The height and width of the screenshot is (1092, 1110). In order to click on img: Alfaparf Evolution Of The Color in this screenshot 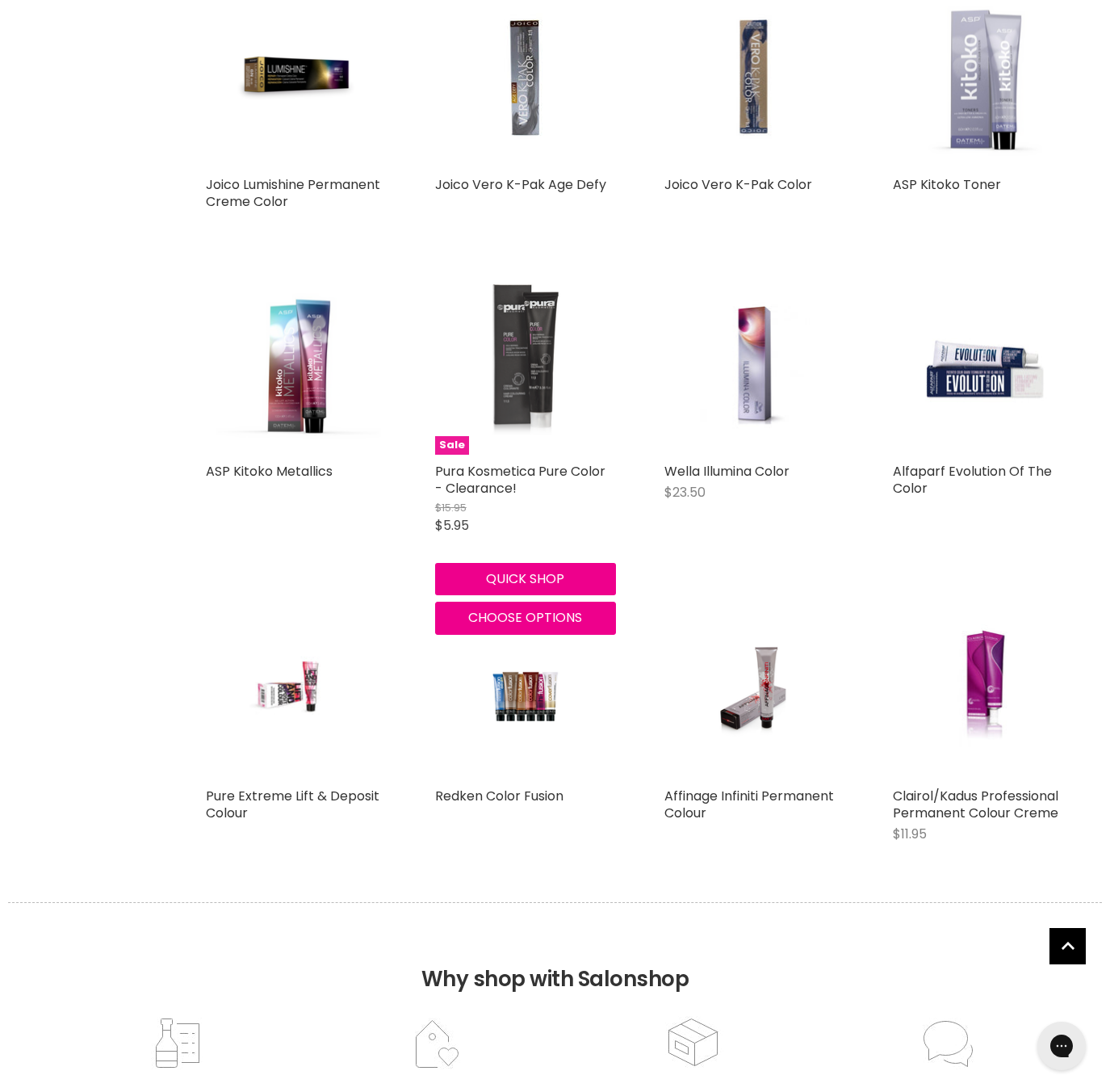, I will do `click(984, 365)`.